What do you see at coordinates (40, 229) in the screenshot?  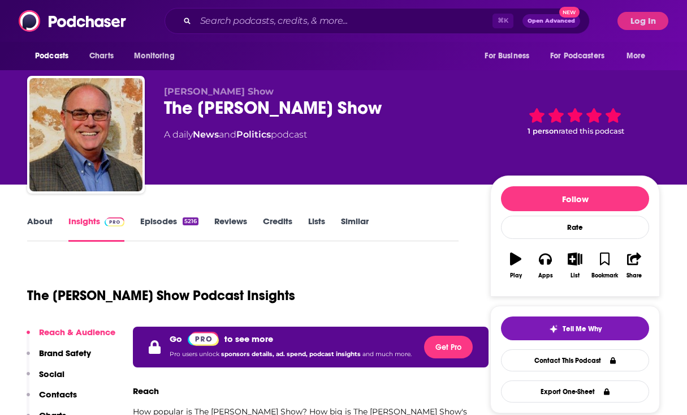 I see `a: About` at bounding box center [40, 229].